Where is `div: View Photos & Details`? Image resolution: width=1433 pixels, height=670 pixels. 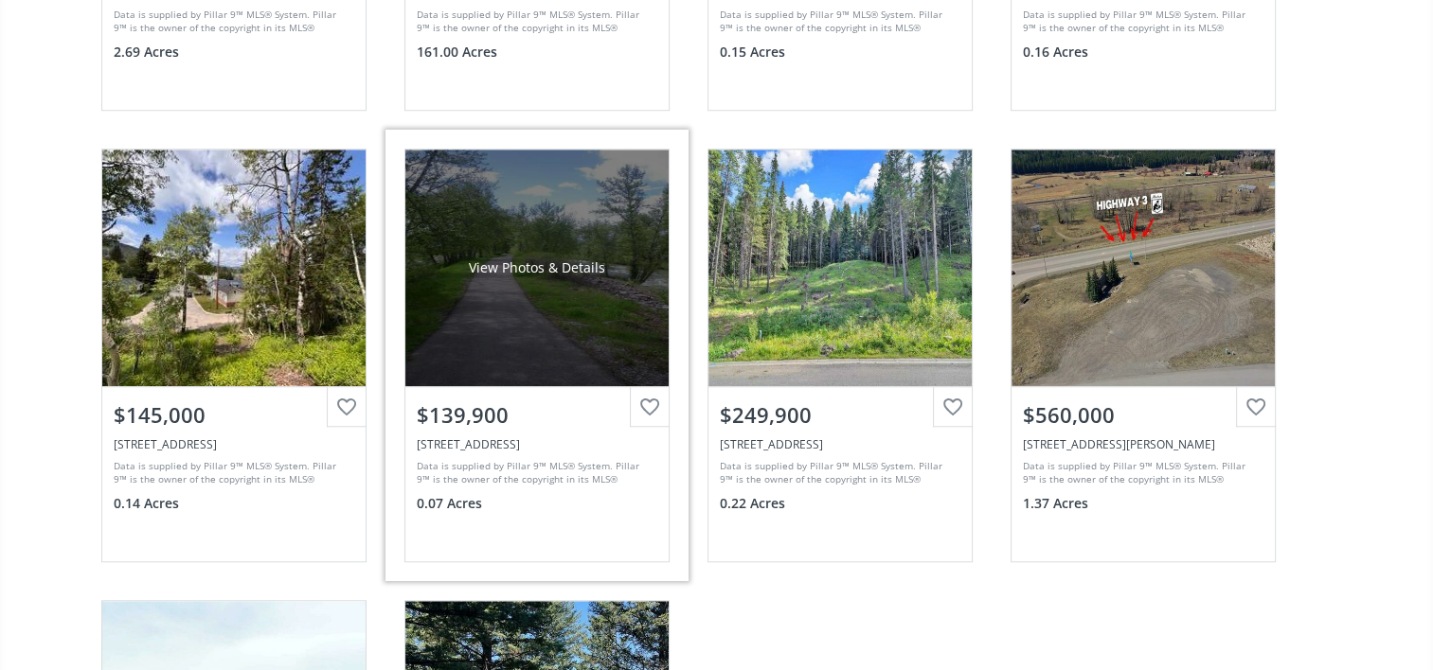 div: View Photos & Details is located at coordinates (537, 268).